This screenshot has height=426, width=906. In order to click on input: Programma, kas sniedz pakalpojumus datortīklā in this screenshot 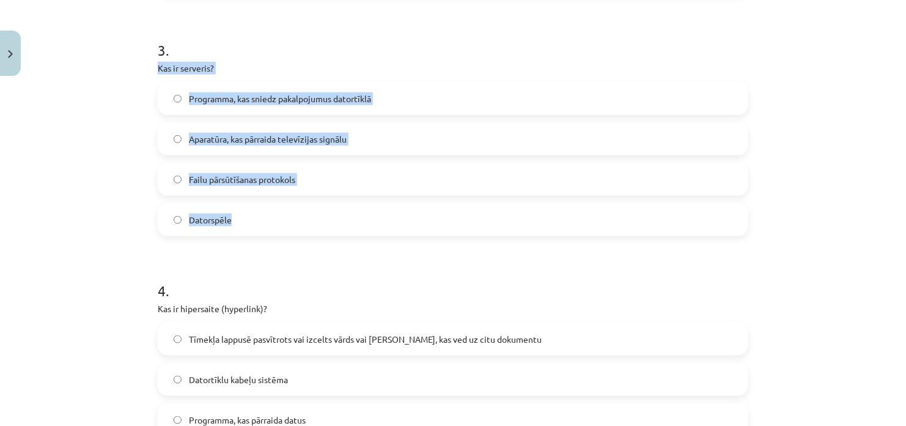, I will do `click(177, 98)`.